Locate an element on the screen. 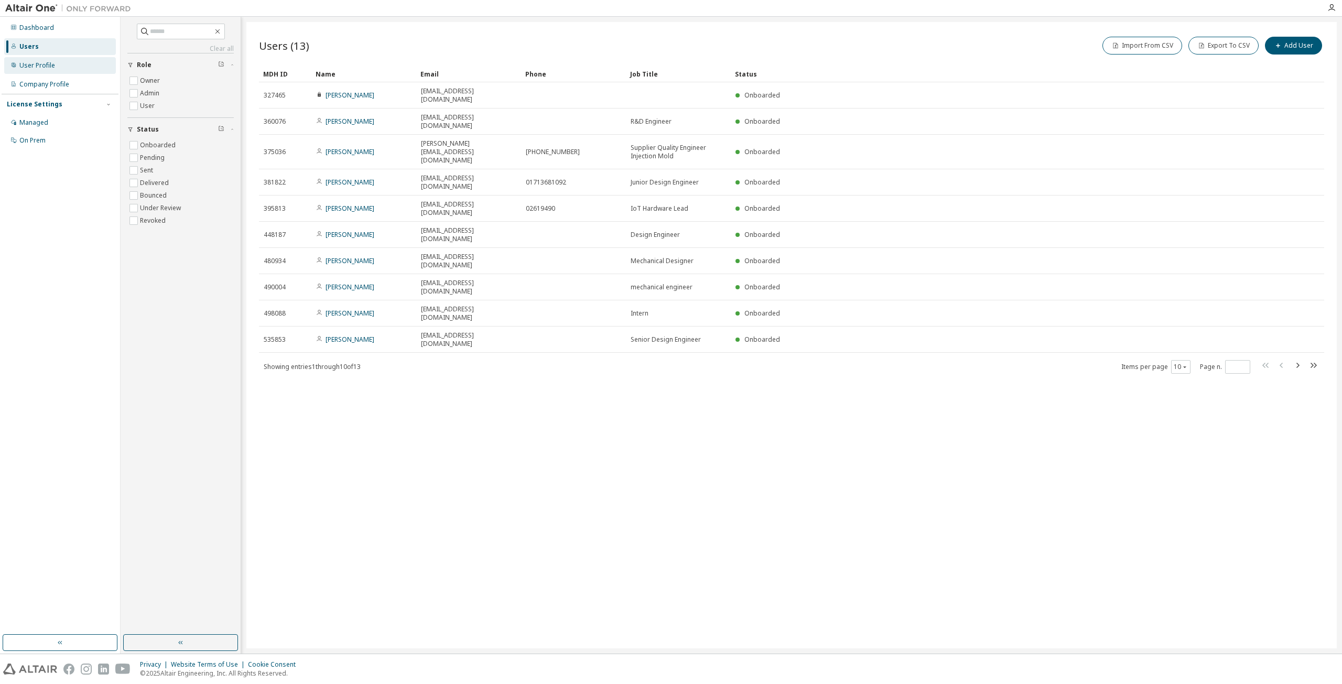 Image resolution: width=1342 pixels, height=684 pixels. span: Role is located at coordinates (144, 65).